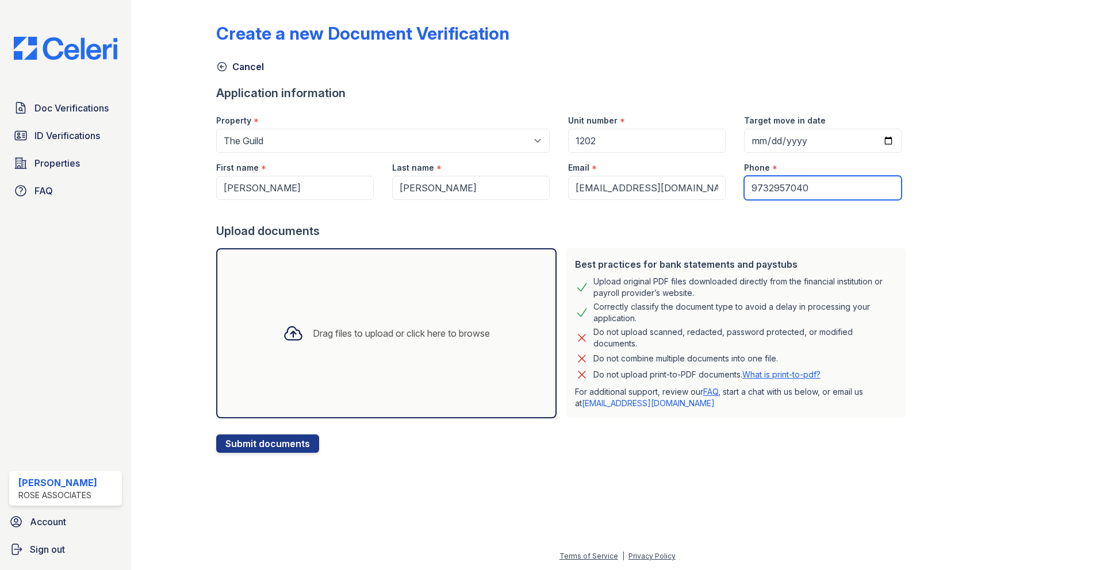 Image resolution: width=1104 pixels, height=570 pixels. I want to click on div: Drag files to upload or click here to browse, so click(401, 334).